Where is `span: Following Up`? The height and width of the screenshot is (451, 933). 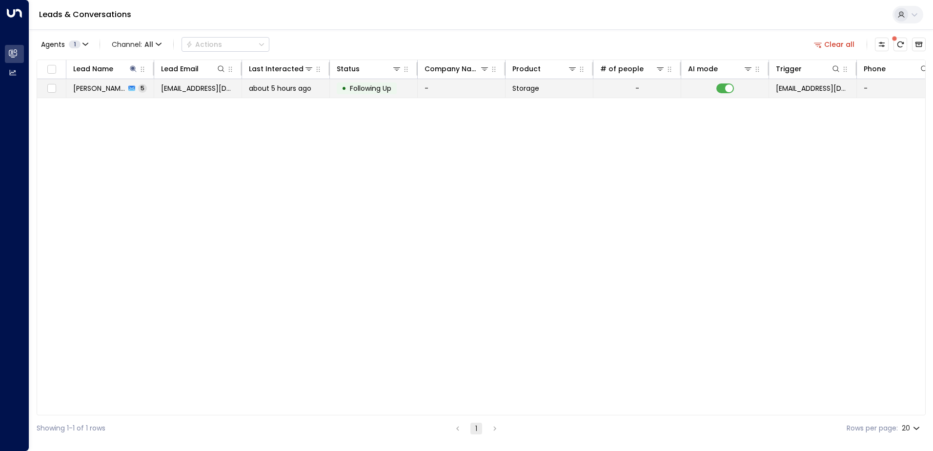
span: Following Up is located at coordinates (370, 88).